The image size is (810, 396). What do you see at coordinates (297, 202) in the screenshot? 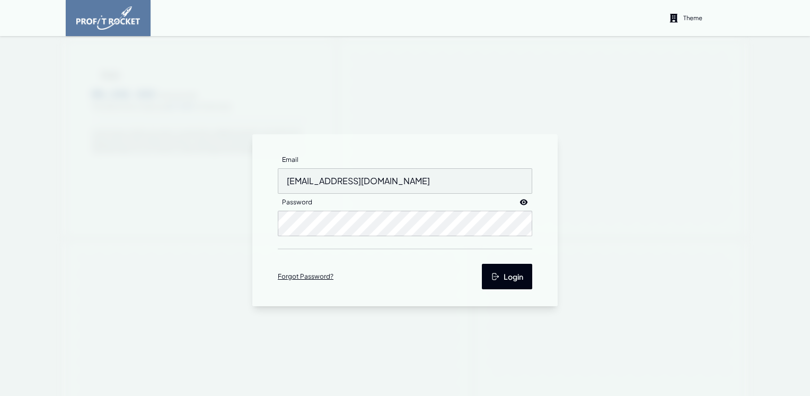
I see `label: Password` at bounding box center [297, 202].